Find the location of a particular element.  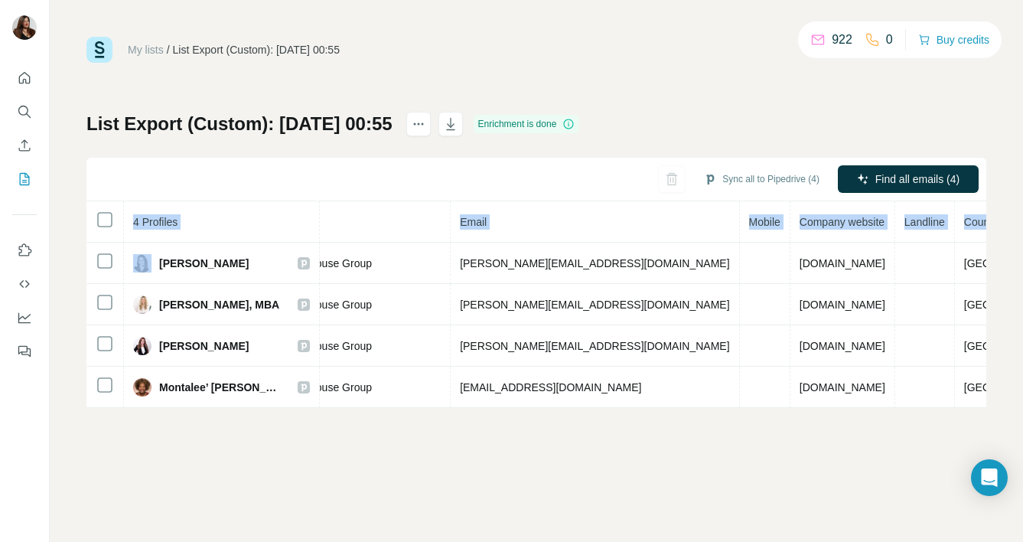

button: Use Surfe API is located at coordinates (24, 284).